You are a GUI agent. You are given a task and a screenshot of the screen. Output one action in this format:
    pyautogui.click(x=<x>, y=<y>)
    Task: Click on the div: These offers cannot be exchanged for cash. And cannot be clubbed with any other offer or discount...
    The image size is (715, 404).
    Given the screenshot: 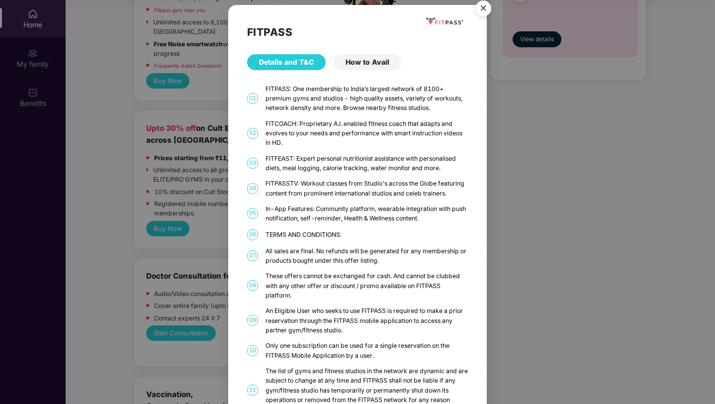 What is the action you would take?
    pyautogui.click(x=367, y=285)
    